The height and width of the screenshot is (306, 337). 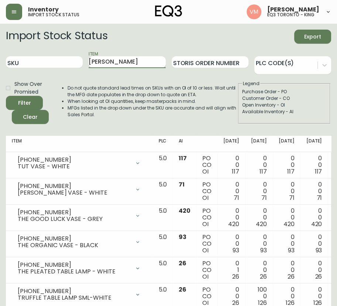 I want to click on li: Do not quote standard lead times on SKUs with an OI of 10 or less. Wait until the MFG date popula..., so click(x=153, y=91).